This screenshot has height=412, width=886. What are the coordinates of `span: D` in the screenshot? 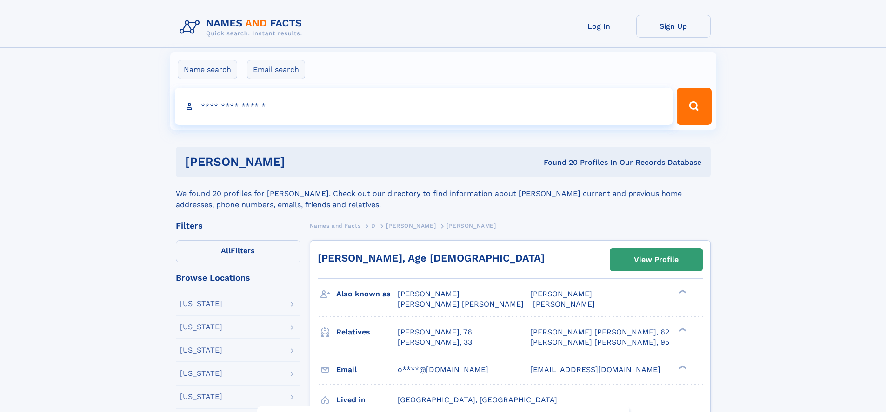 It's located at (373, 226).